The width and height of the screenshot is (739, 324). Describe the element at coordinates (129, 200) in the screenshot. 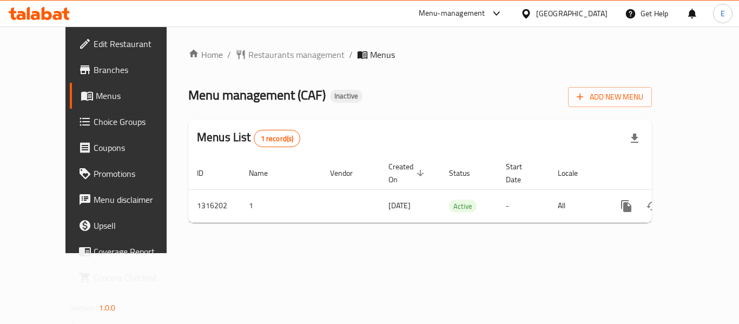

I see `a: Menu disclaimer` at that location.